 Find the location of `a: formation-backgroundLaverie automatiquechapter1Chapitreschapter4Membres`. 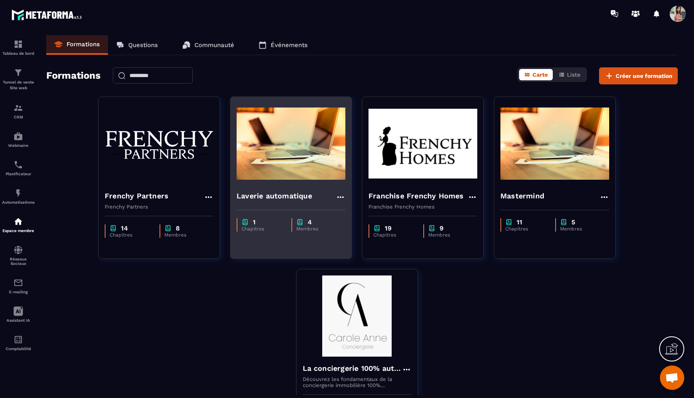

a: formation-backgroundLaverie automatiquechapter1Chapitreschapter4Membres is located at coordinates (296, 183).